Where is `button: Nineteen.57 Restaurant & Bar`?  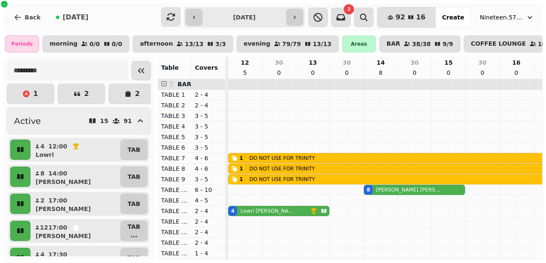 button: Nineteen.57 Restaurant & Bar is located at coordinates (507, 17).